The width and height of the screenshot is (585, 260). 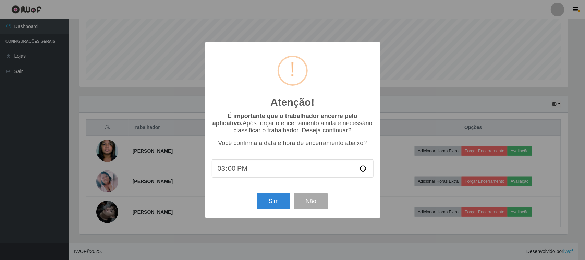 What do you see at coordinates (293, 143) in the screenshot?
I see `p: Você confirma a data e hora de encerramento abaixo?` at bounding box center [293, 143].